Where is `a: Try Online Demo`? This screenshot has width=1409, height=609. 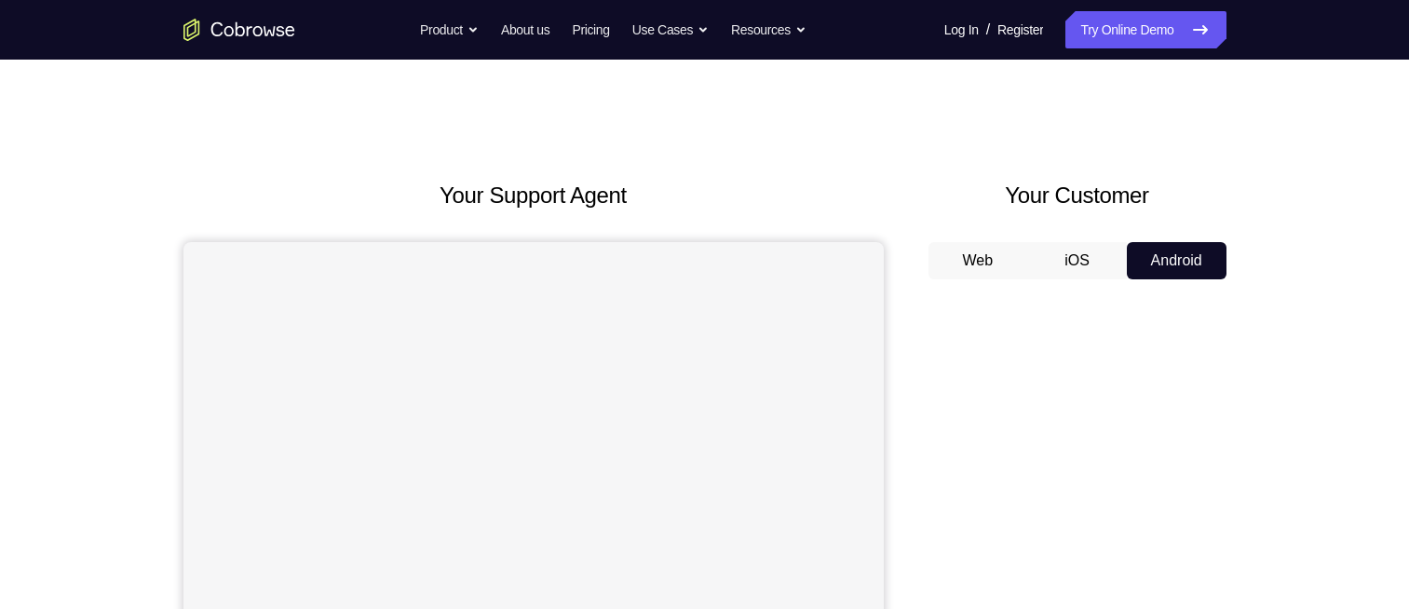 a: Try Online Demo is located at coordinates (1146, 30).